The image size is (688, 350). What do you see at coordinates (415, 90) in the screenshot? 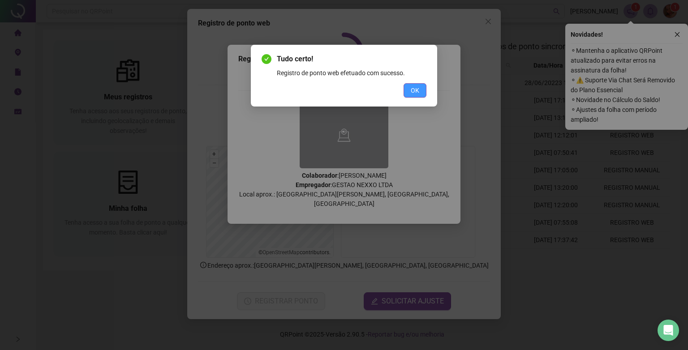
I see `button: OK` at bounding box center [415, 90].